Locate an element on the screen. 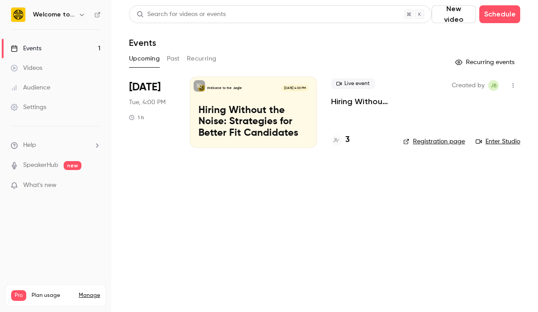 The width and height of the screenshot is (538, 312). span: Josie Braithwaite is located at coordinates (494, 85).